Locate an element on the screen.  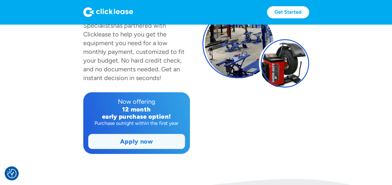
div: has partnered with Clicklease to help you get the equipment you need for a low monthly payment, c... is located at coordinates (134, 52).